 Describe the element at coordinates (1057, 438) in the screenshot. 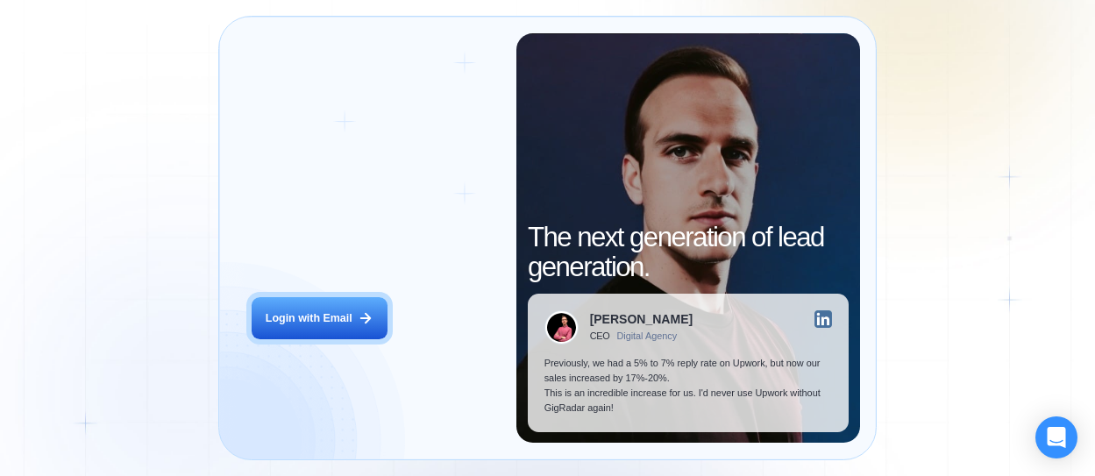

I see `div: Open Intercom Messenger` at that location.